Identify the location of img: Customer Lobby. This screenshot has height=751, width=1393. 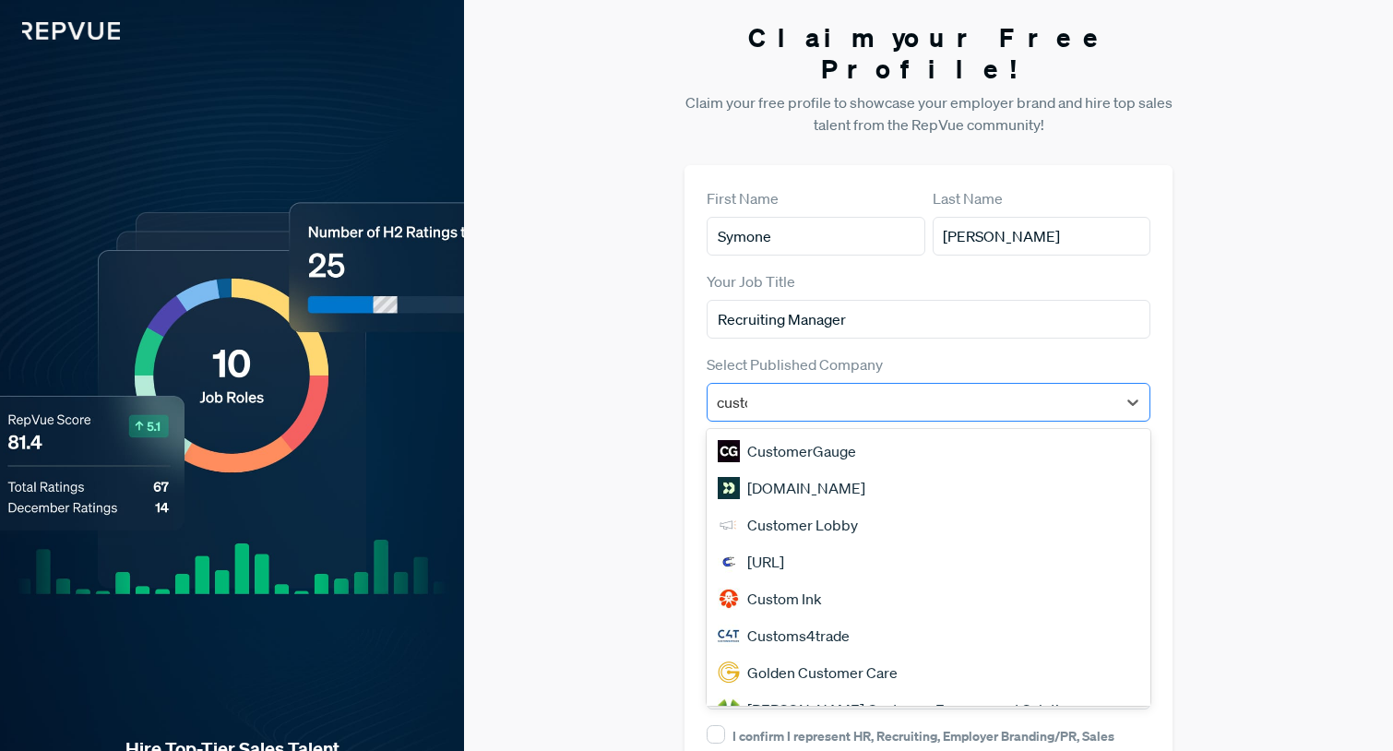
(729, 525).